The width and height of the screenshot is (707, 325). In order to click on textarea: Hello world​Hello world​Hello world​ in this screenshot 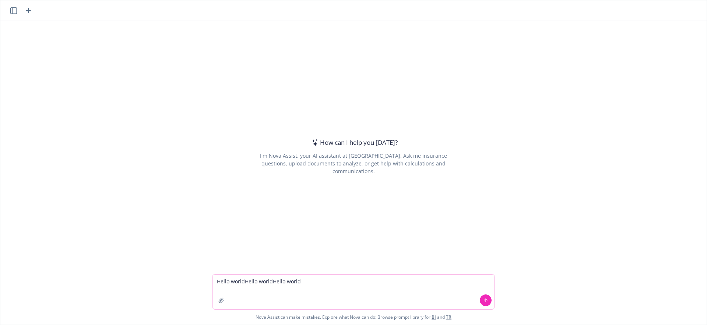, I will do `click(353, 292)`.